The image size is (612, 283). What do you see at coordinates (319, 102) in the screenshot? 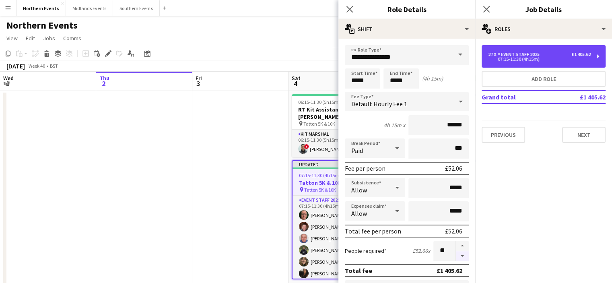
I see `span: 06:15-11:30 (5h15m)` at bounding box center [319, 102].